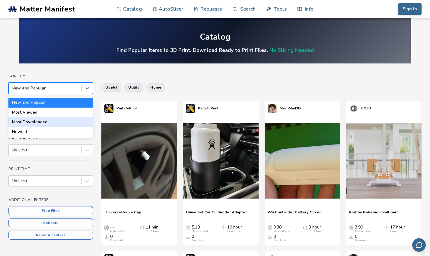  I want to click on div: 5.18, so click(200, 229).